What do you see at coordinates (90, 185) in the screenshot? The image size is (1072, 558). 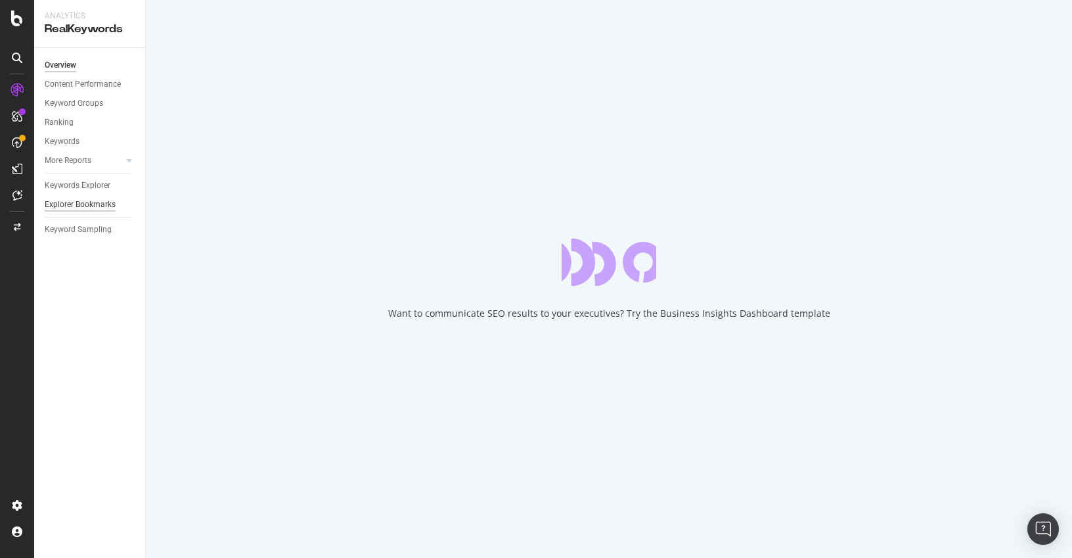 I see `a: Keywords Explorer` at bounding box center [90, 185].